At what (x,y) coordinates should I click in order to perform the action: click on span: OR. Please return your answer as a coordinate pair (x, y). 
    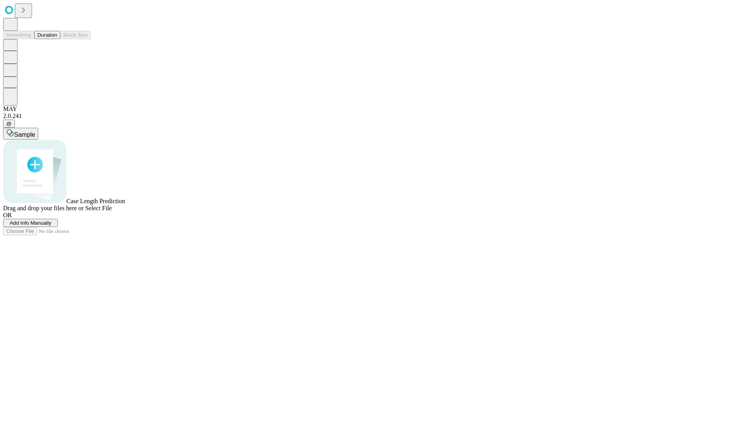
    Looking at the image, I should click on (7, 215).